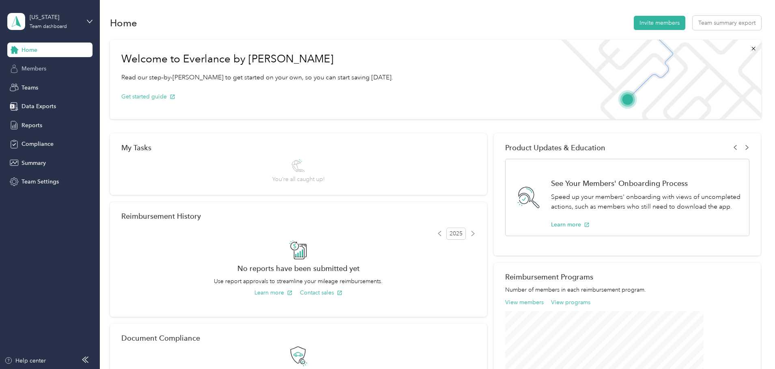 Image resolution: width=775 pixels, height=369 pixels. I want to click on button: Help center, so click(25, 361).